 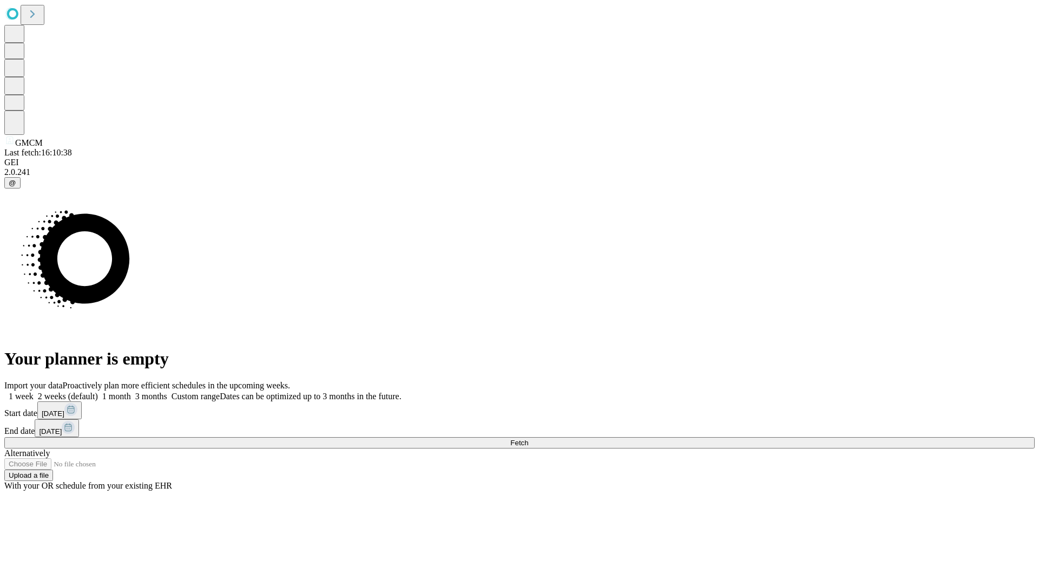 I want to click on span: Alternatively, so click(x=27, y=453).